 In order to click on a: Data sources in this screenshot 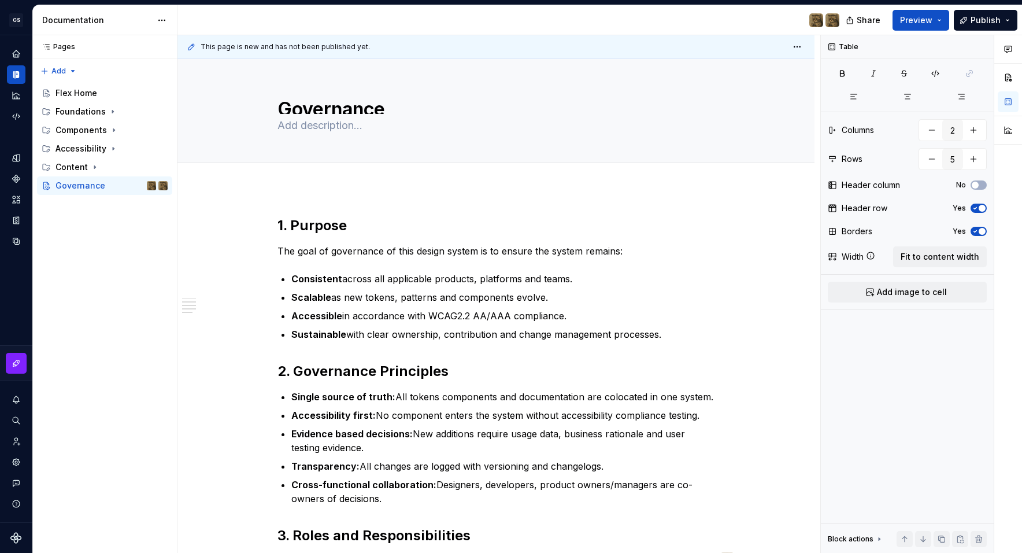, I will do `click(16, 241)`.